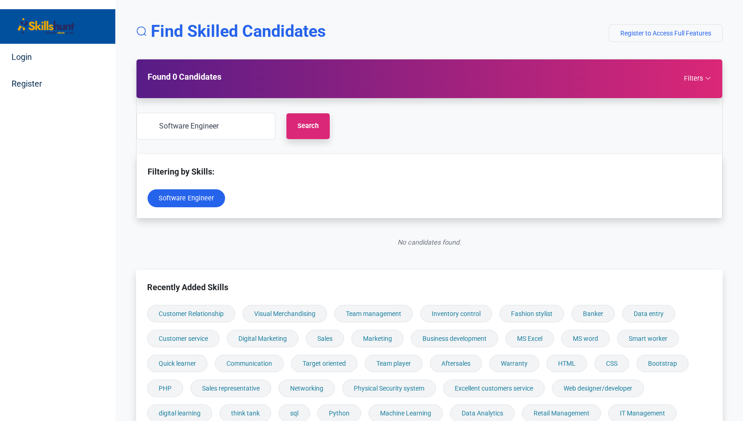 The width and height of the screenshot is (743, 421). What do you see at coordinates (191, 314) in the screenshot?
I see `a: Customer Relationship` at bounding box center [191, 314].